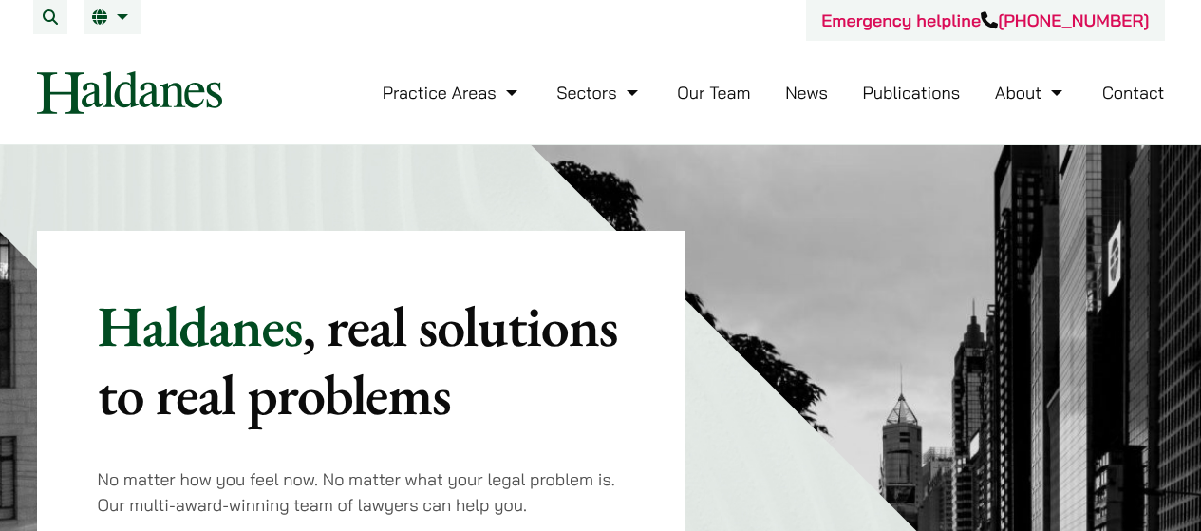  What do you see at coordinates (358, 360) in the screenshot?
I see `mark: , real solutions to real problems` at bounding box center [358, 360].